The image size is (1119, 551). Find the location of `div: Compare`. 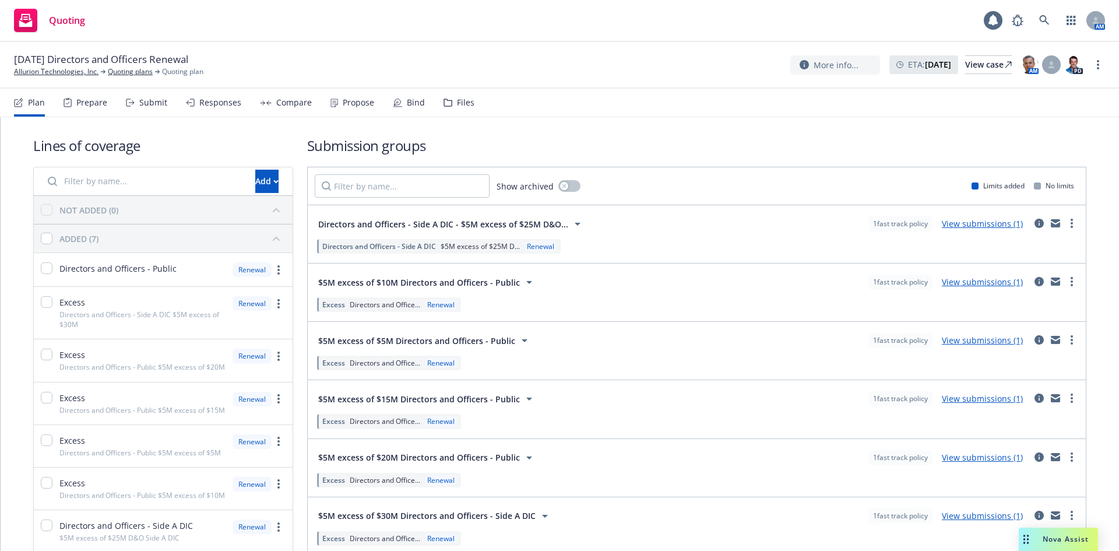

div: Compare is located at coordinates (294, 103).